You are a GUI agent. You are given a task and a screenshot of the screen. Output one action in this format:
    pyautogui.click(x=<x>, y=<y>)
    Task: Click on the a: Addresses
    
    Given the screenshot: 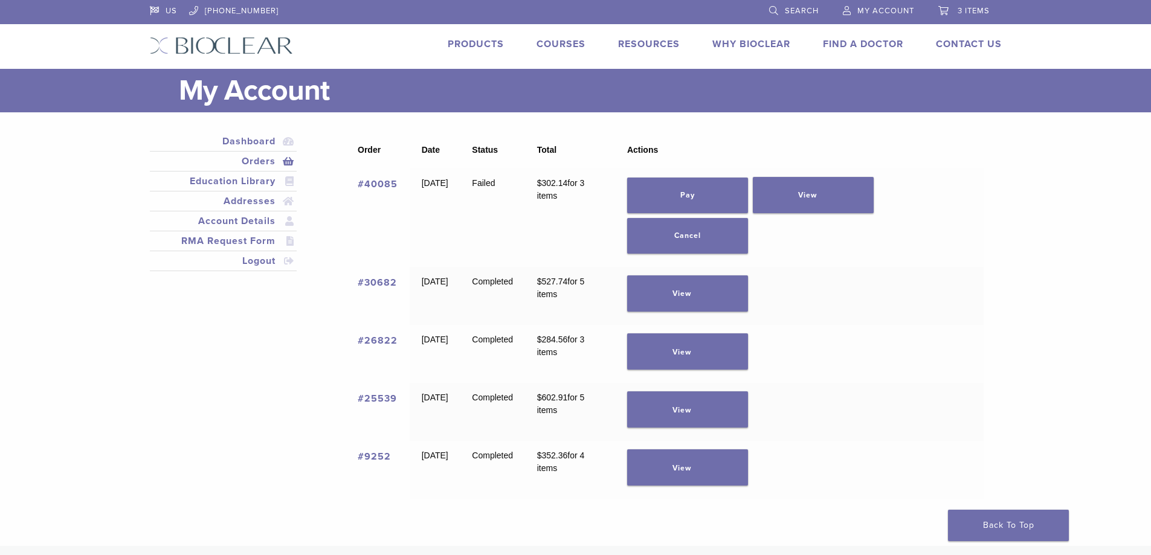 What is the action you would take?
    pyautogui.click(x=223, y=201)
    